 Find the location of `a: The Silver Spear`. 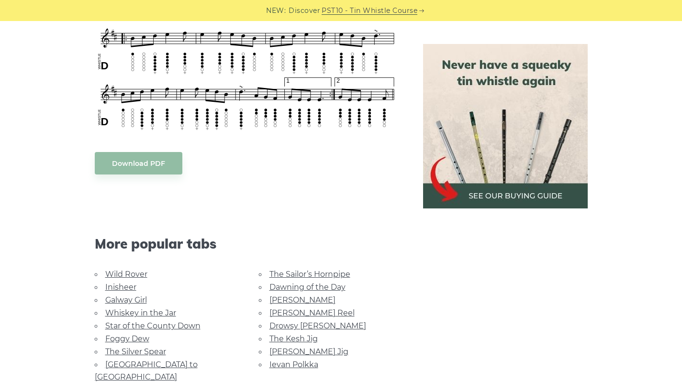

a: The Silver Spear is located at coordinates (135, 352).